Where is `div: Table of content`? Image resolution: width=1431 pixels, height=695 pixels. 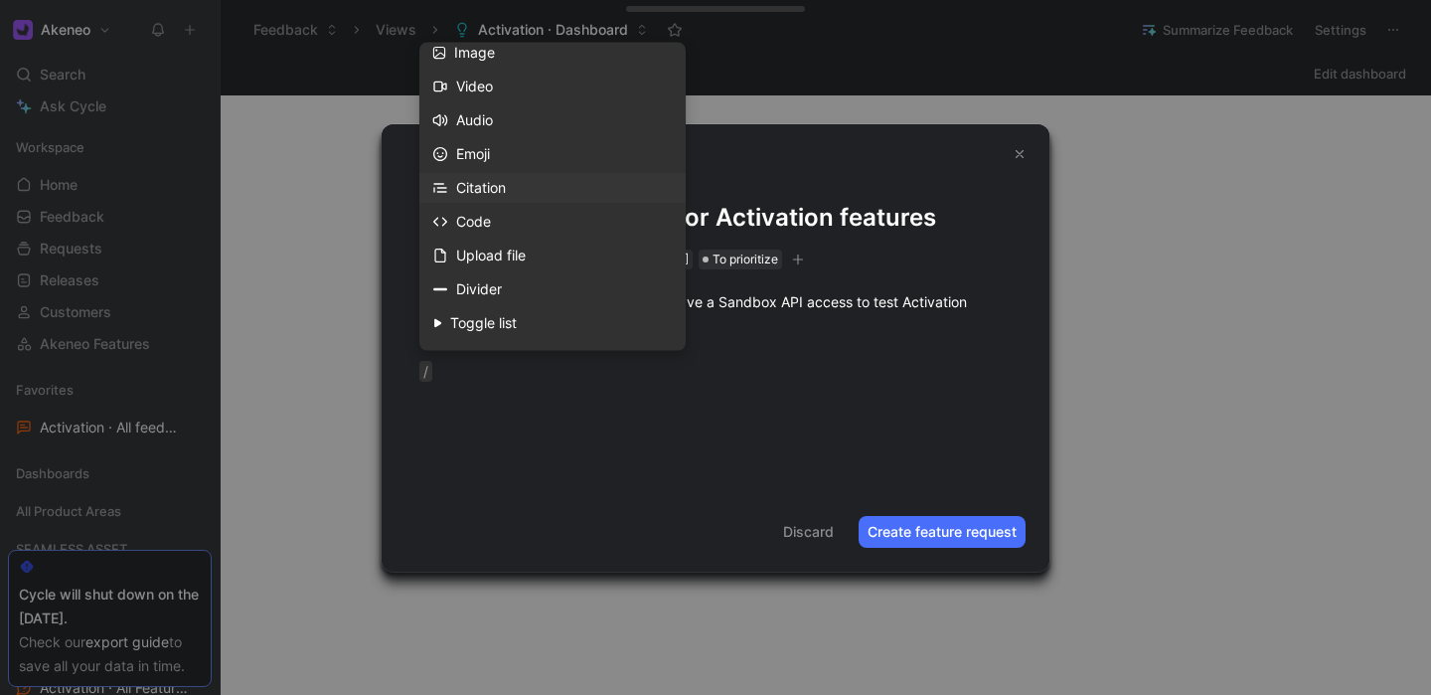
div: Table of content is located at coordinates (564, 358).